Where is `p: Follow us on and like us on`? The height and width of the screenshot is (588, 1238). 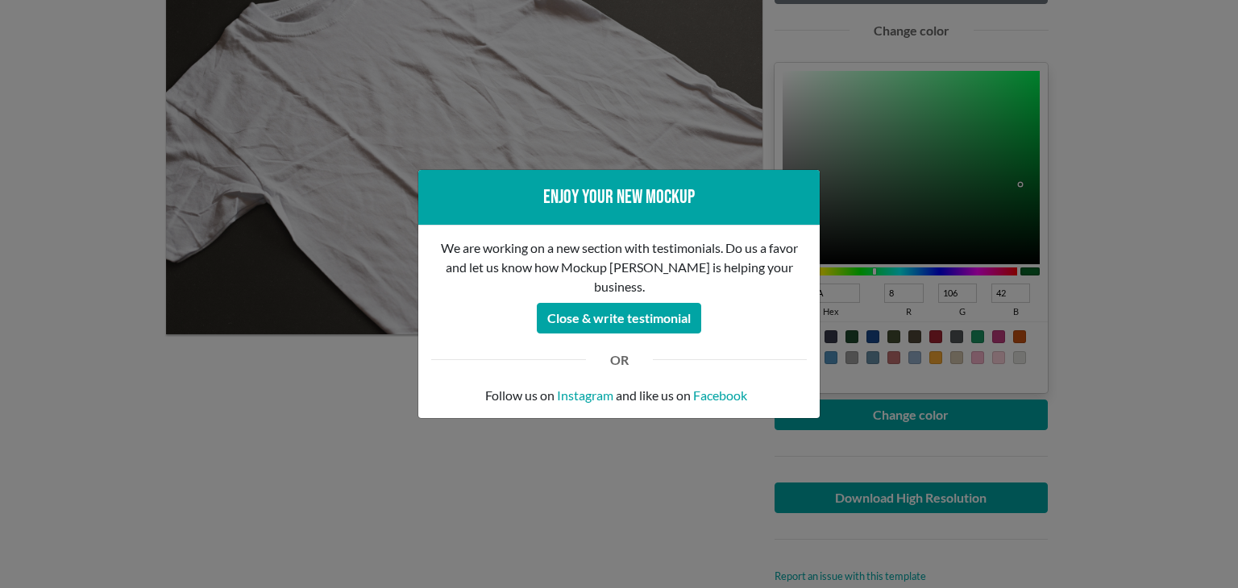 p: Follow us on and like us on is located at coordinates (619, 396).